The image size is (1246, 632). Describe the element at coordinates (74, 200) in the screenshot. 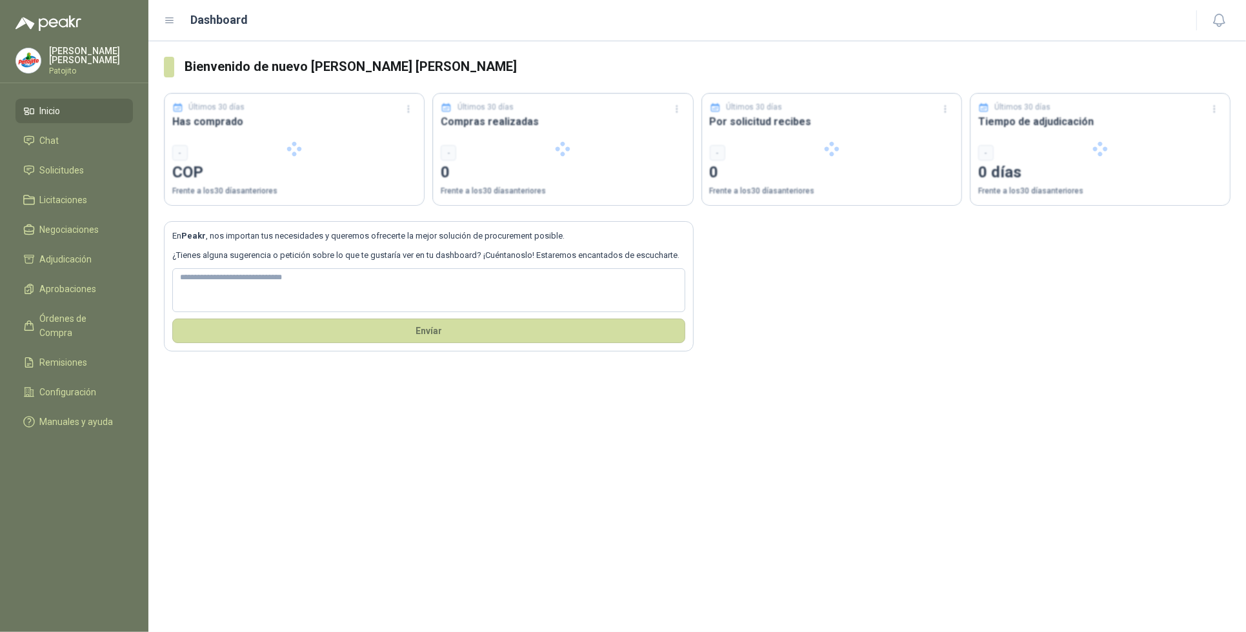

I see `a: Licitaciones` at that location.